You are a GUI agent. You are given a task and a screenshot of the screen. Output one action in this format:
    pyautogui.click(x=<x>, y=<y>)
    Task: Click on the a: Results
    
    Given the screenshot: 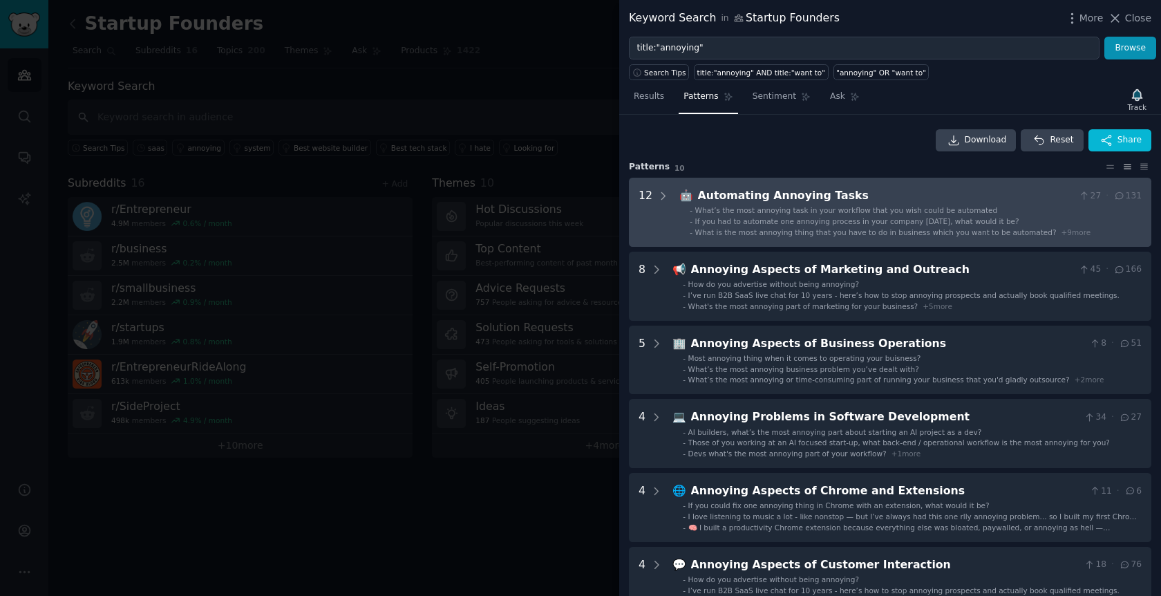 What is the action you would take?
    pyautogui.click(x=649, y=100)
    